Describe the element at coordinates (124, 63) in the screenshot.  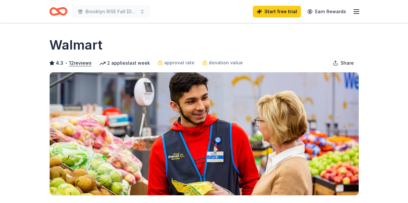
I see `div: 2 applies last week` at that location.